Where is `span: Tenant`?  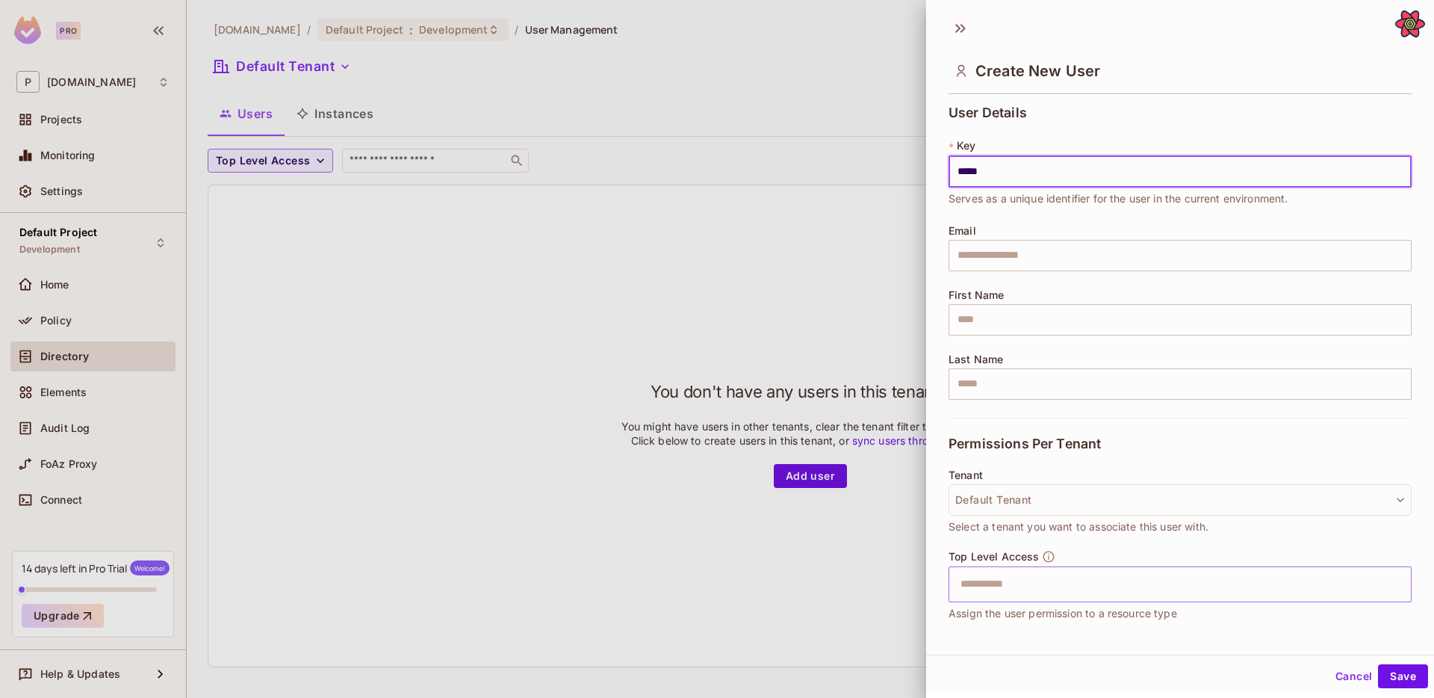
span: Tenant is located at coordinates (966, 475).